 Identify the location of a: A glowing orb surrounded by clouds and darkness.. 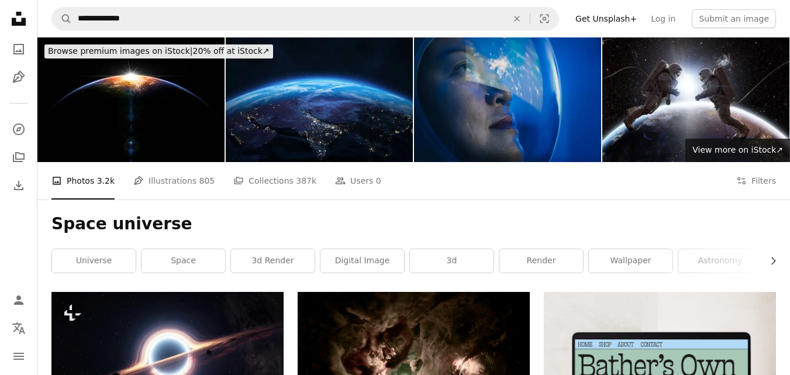
(413, 357).